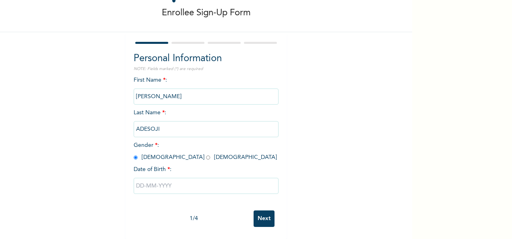 This screenshot has width=512, height=239. I want to click on div: 1 / 4, so click(194, 219).